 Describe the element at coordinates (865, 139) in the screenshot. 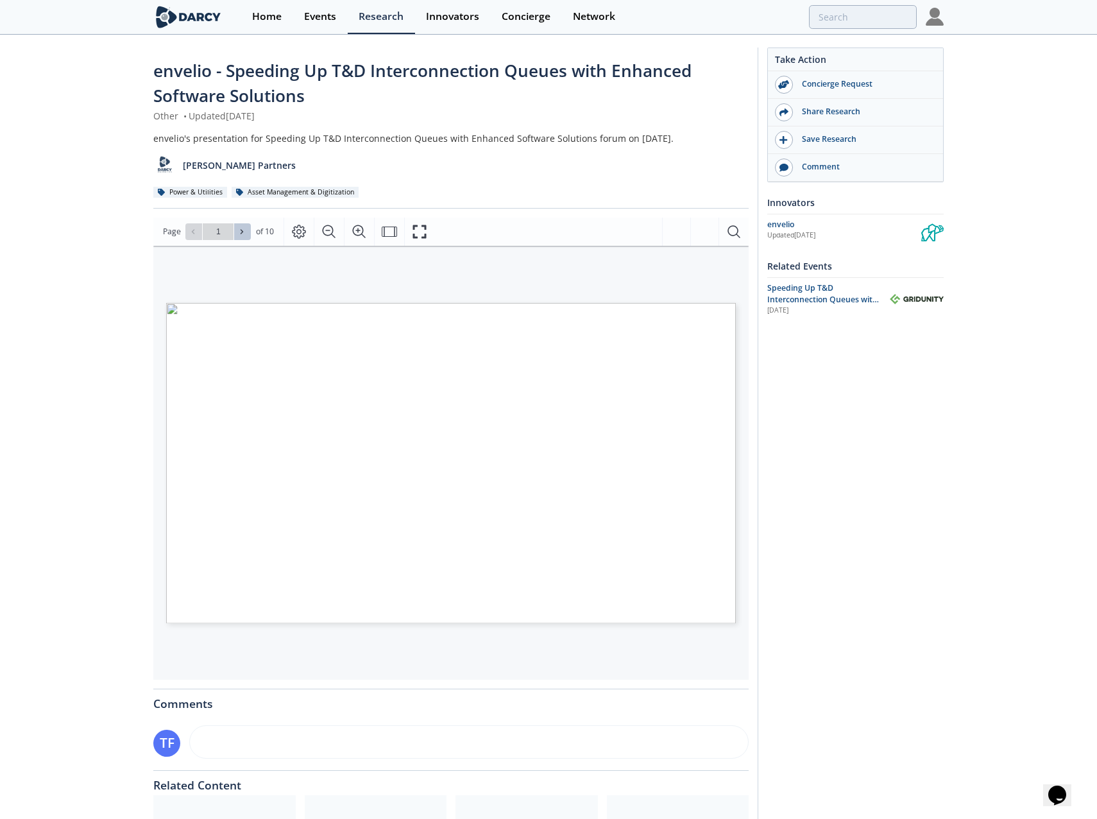

I see `div: Save Research` at that location.